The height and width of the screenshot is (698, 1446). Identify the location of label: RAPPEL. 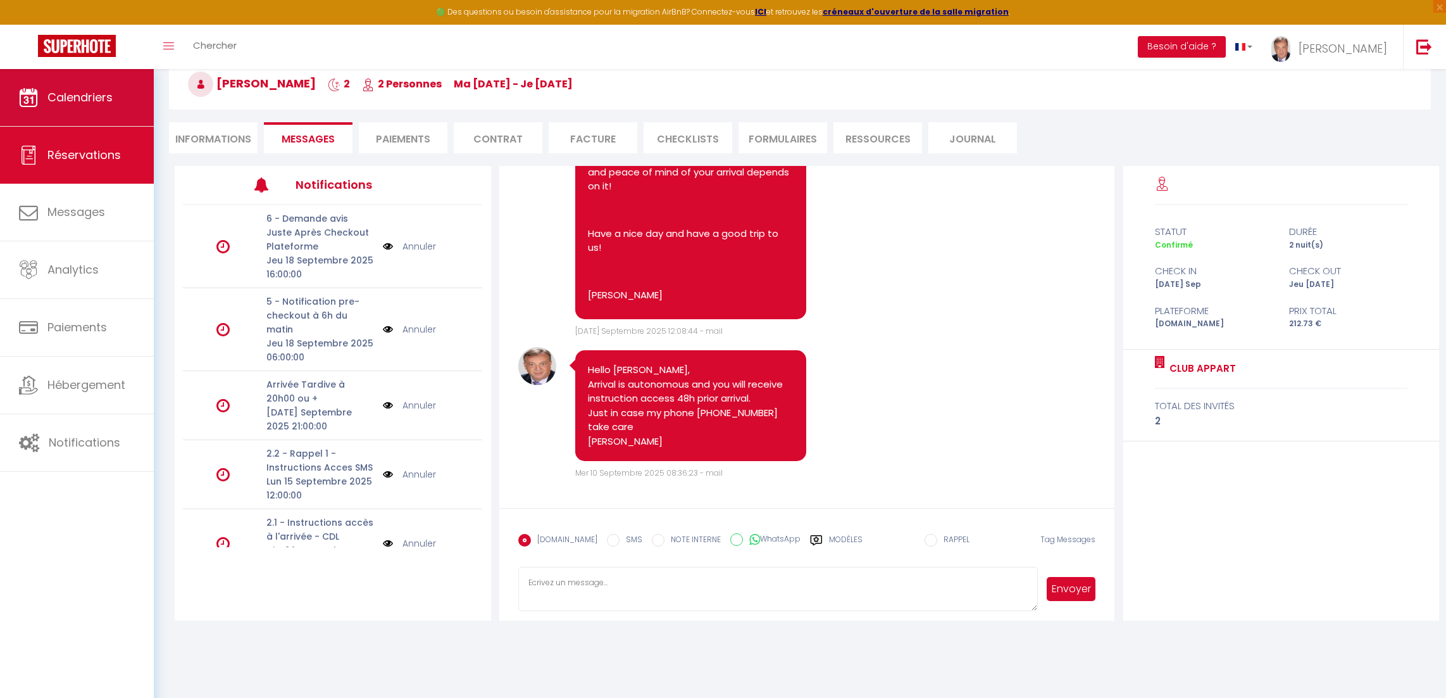
(953, 541).